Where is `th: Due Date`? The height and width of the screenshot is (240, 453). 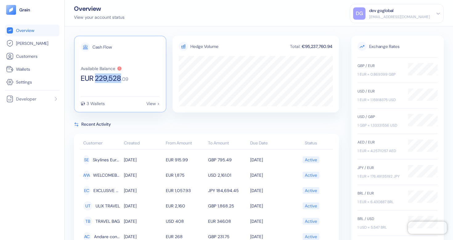 th: Due Date is located at coordinates (269, 144).